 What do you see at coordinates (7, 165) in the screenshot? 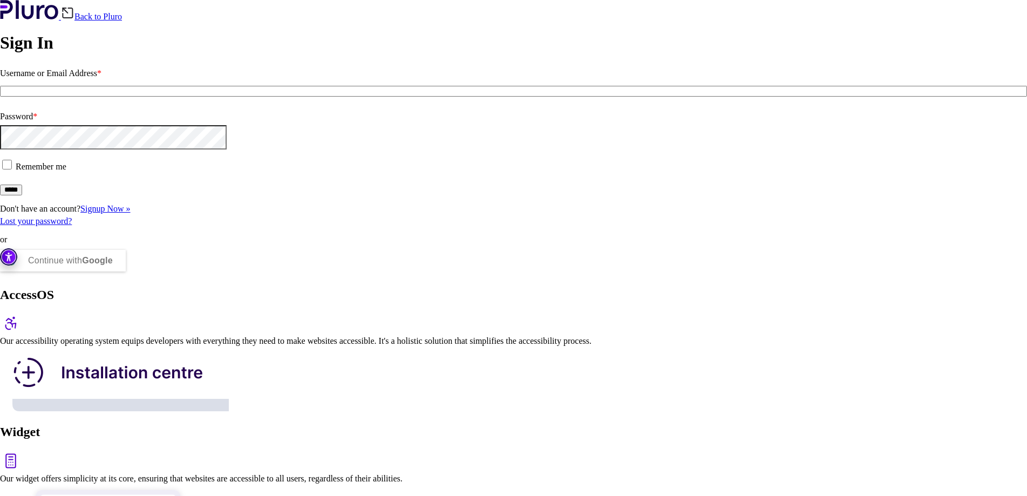
I see `input: Remember me` at bounding box center [7, 165].